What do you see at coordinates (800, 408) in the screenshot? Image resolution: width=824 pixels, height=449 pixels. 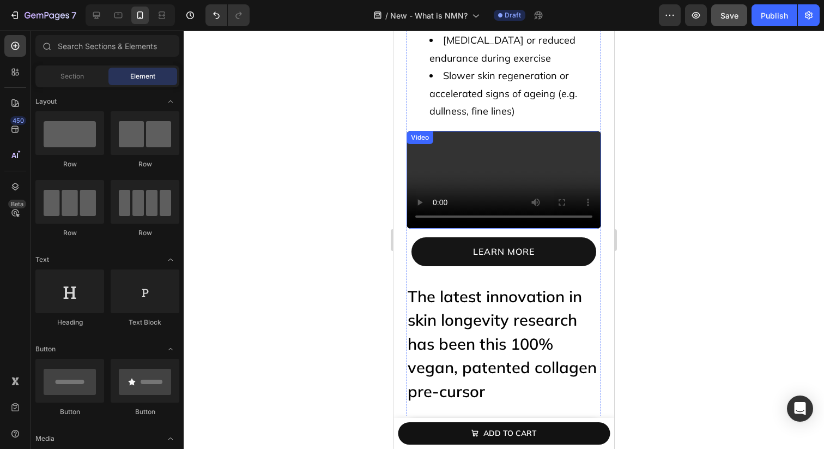 I see `div: Open Intercom Messenger` at bounding box center [800, 408].